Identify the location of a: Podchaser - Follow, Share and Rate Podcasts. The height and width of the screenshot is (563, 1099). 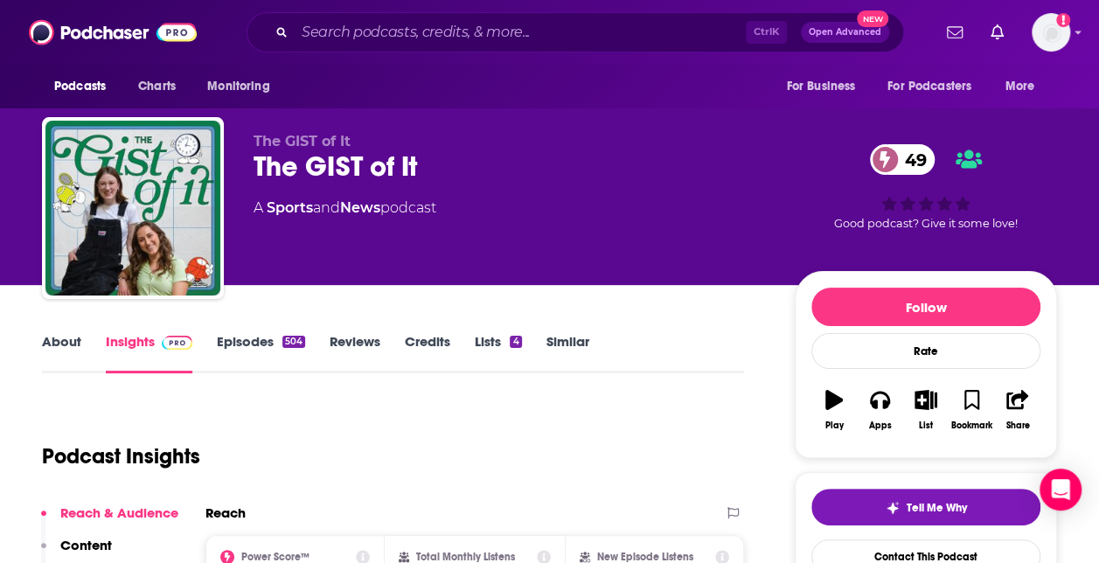
(113, 32).